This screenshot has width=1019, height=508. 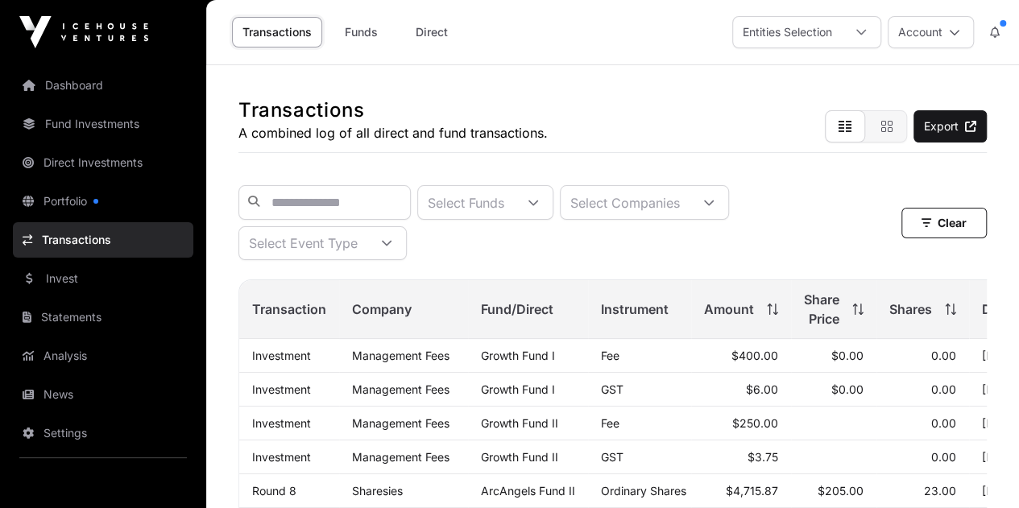 I want to click on span: Share Price, so click(x=822, y=309).